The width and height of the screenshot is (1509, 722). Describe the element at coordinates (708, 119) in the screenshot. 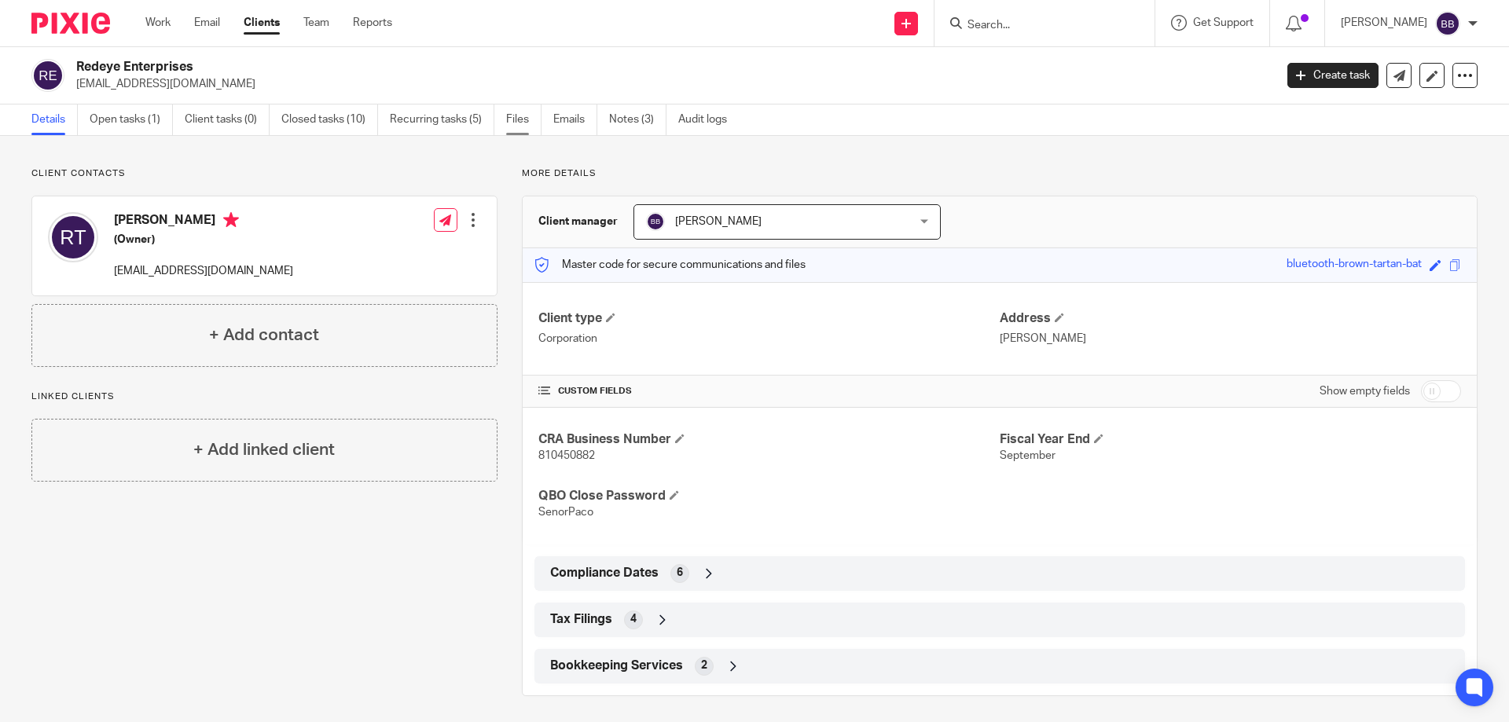

I see `a: Audit logs` at that location.